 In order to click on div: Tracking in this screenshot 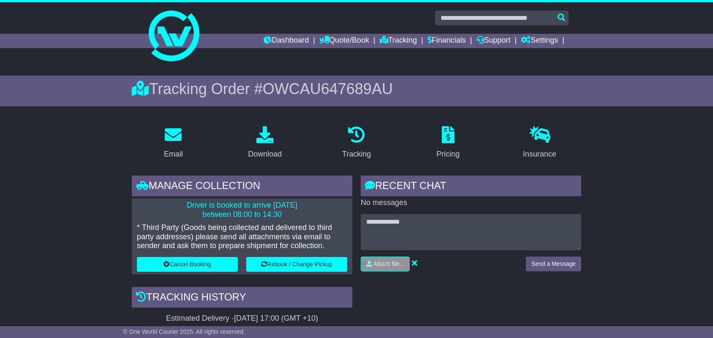, I will do `click(356, 154)`.